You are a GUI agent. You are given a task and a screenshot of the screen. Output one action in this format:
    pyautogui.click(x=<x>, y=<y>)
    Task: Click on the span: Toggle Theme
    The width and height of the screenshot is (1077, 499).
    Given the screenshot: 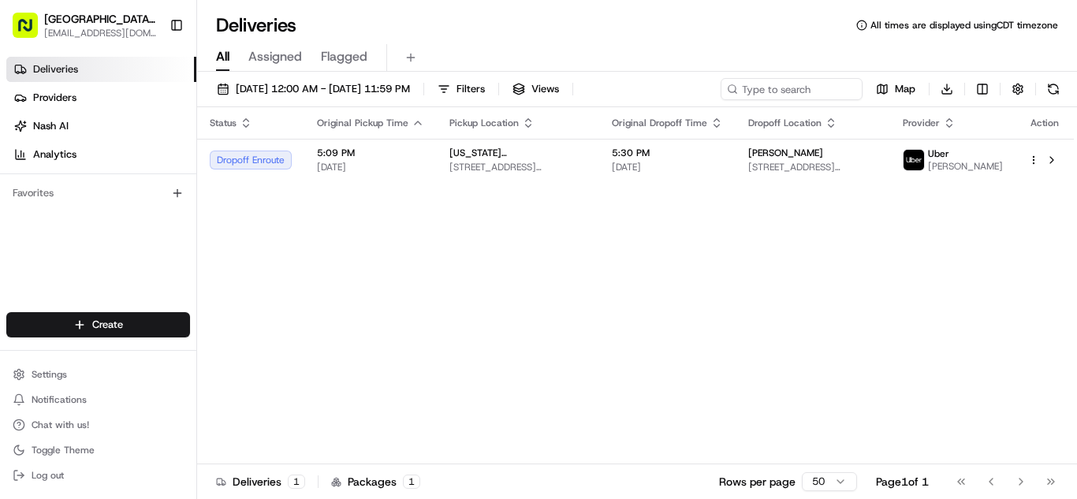 What is the action you would take?
    pyautogui.click(x=63, y=450)
    